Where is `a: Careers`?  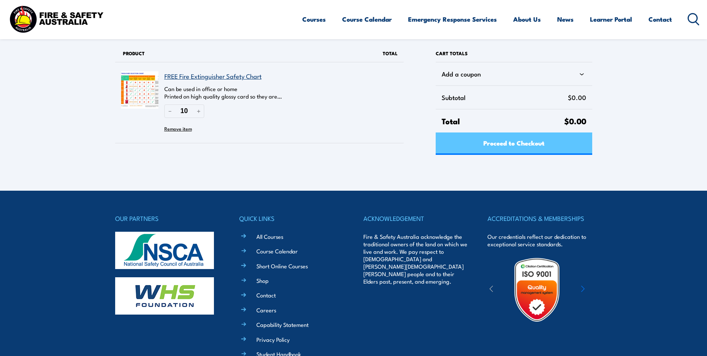 a: Careers is located at coordinates (266, 309).